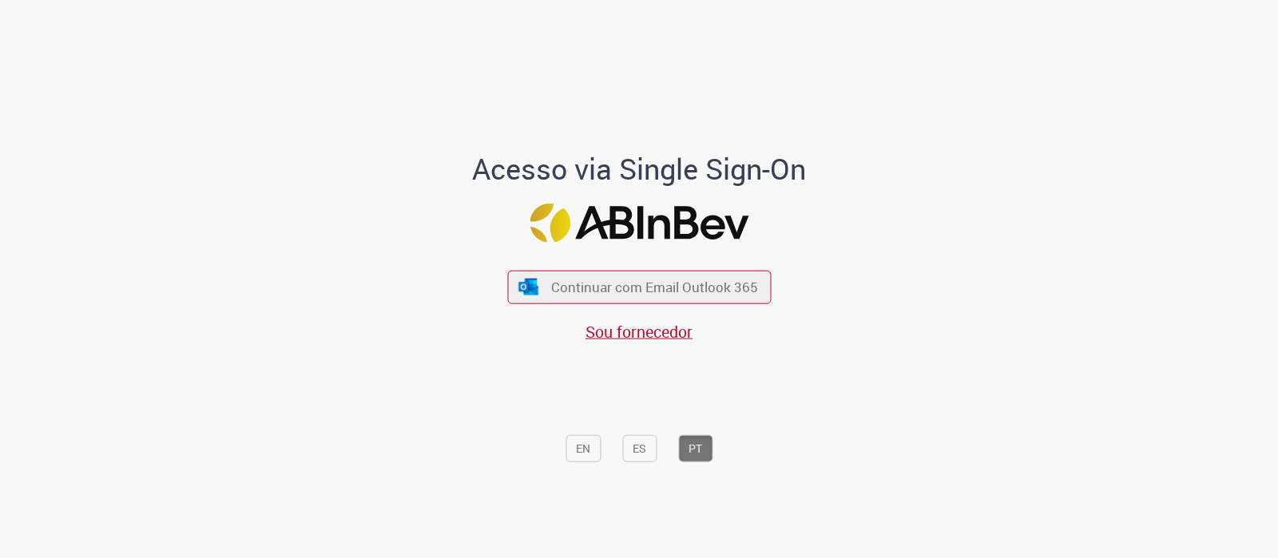  I want to click on img: Logo ABInBev, so click(639, 223).